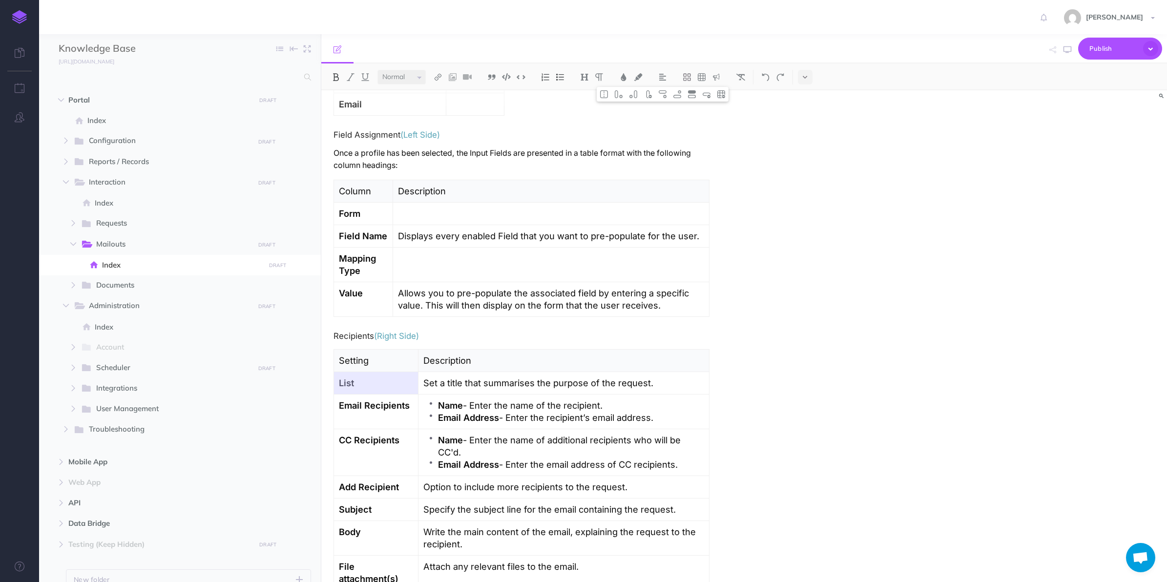 The image size is (1167, 582). What do you see at coordinates (521, 336) in the screenshot?
I see `h4: Recipients` at bounding box center [521, 336].